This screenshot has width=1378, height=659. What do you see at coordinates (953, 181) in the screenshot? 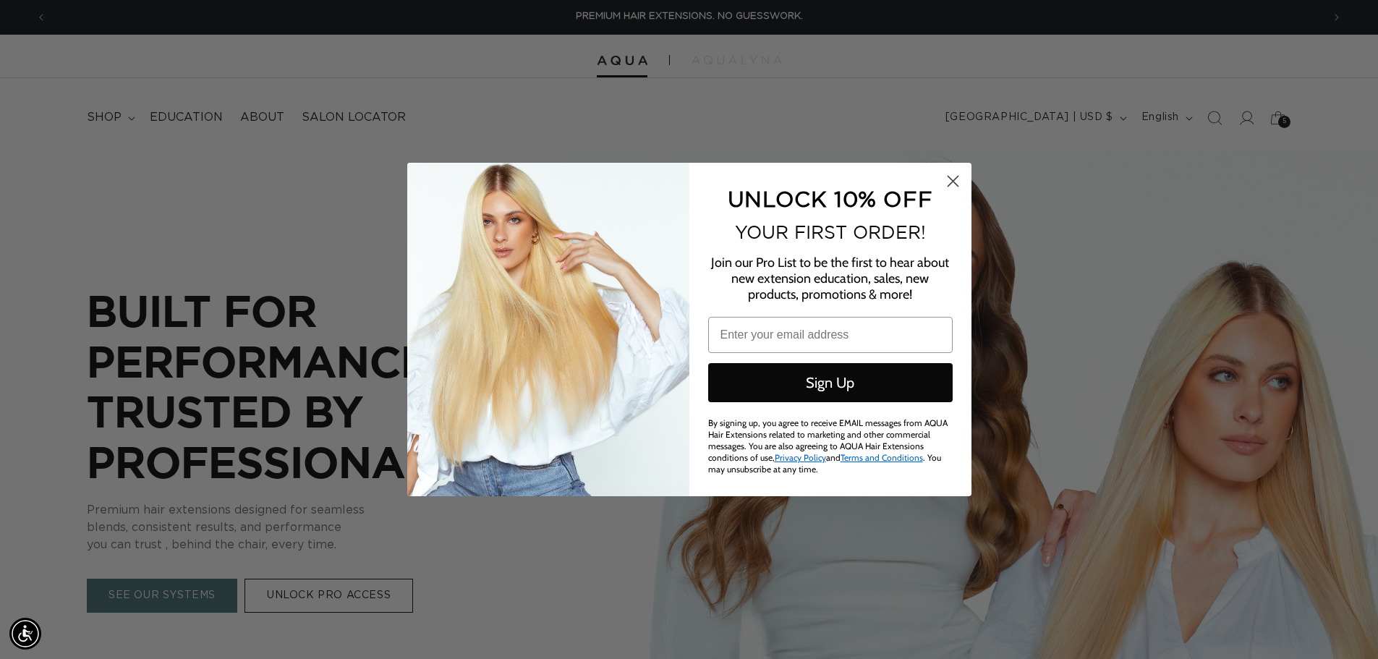
I see `button: Close dialog` at bounding box center [953, 181].